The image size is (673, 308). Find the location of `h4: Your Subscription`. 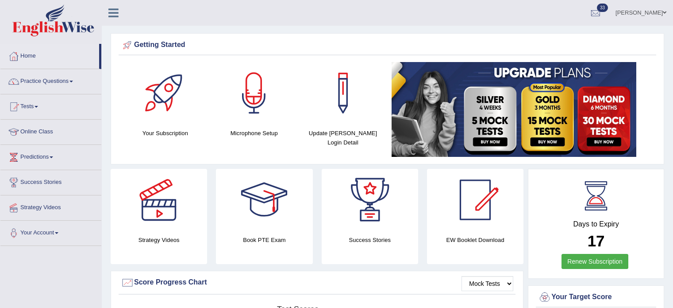

h4: Your Subscription is located at coordinates (165, 133).